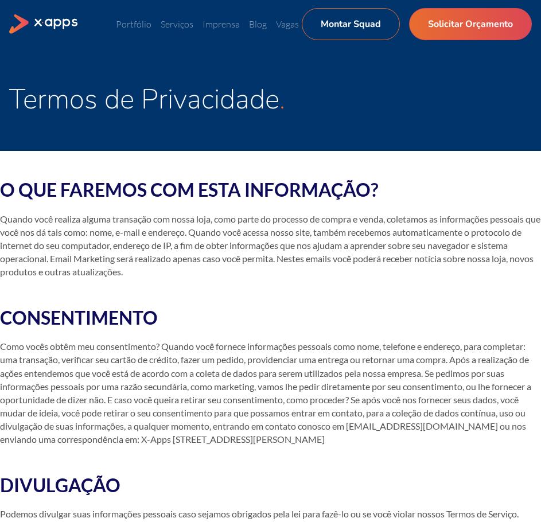 This screenshot has width=541, height=522. I want to click on a: Montar Squad, so click(350, 24).